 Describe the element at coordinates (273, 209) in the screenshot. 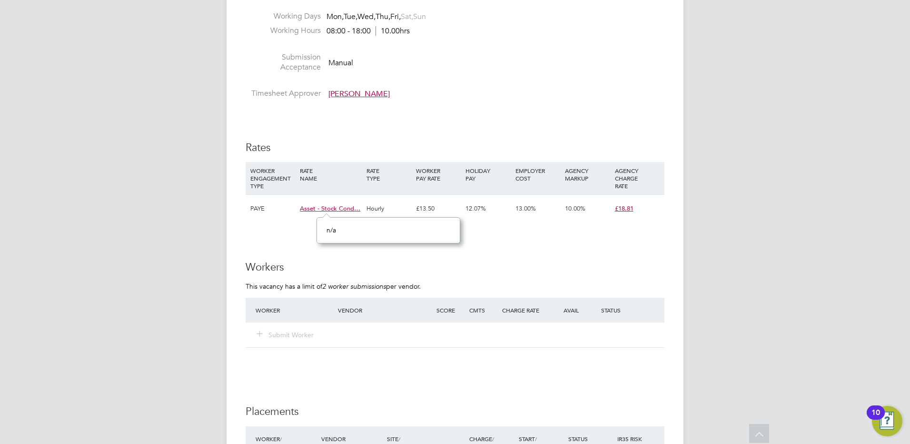

I see `div: PAYE` at that location.